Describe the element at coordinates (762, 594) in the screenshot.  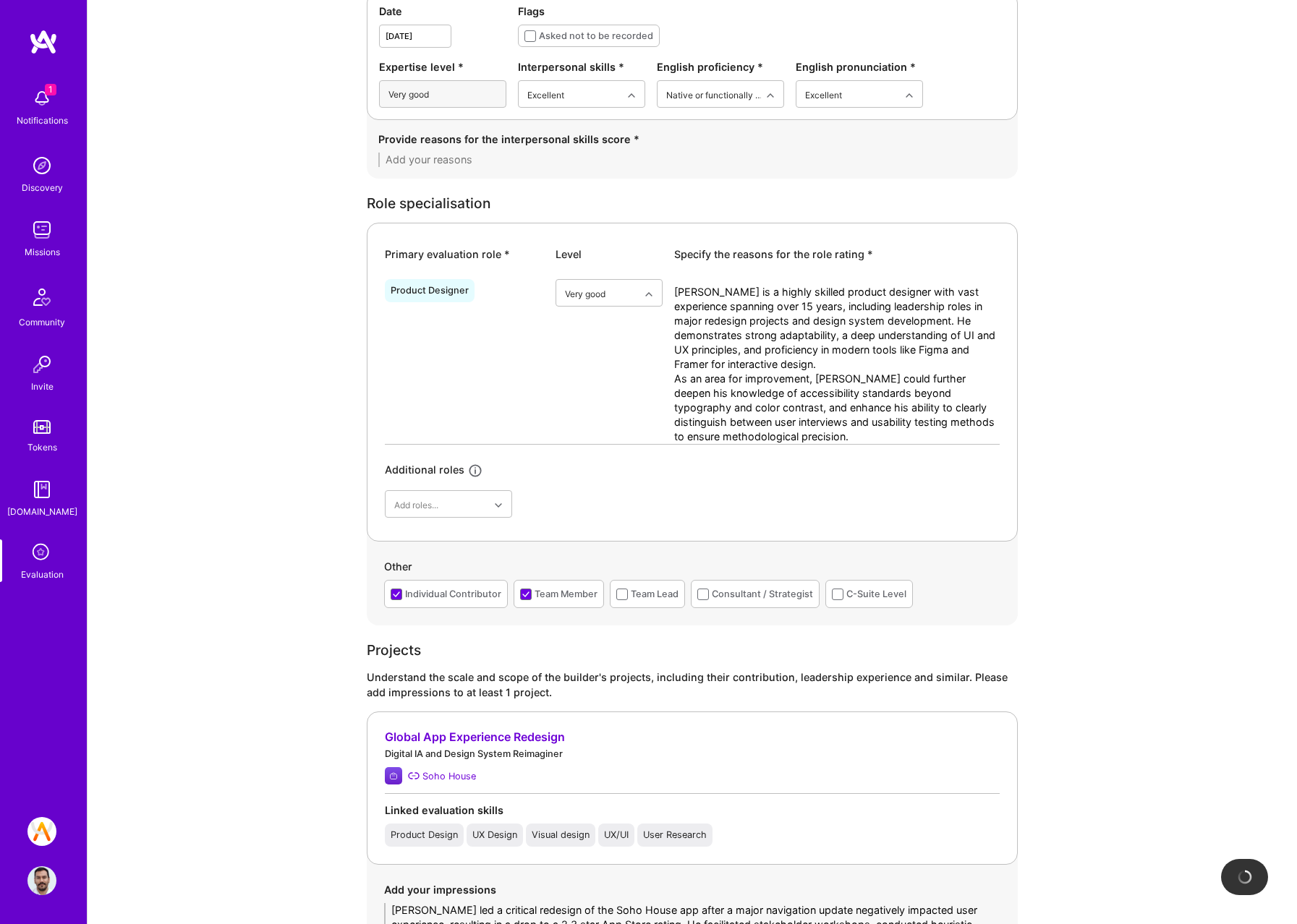
I see `div: Consultant / Strategist` at that location.